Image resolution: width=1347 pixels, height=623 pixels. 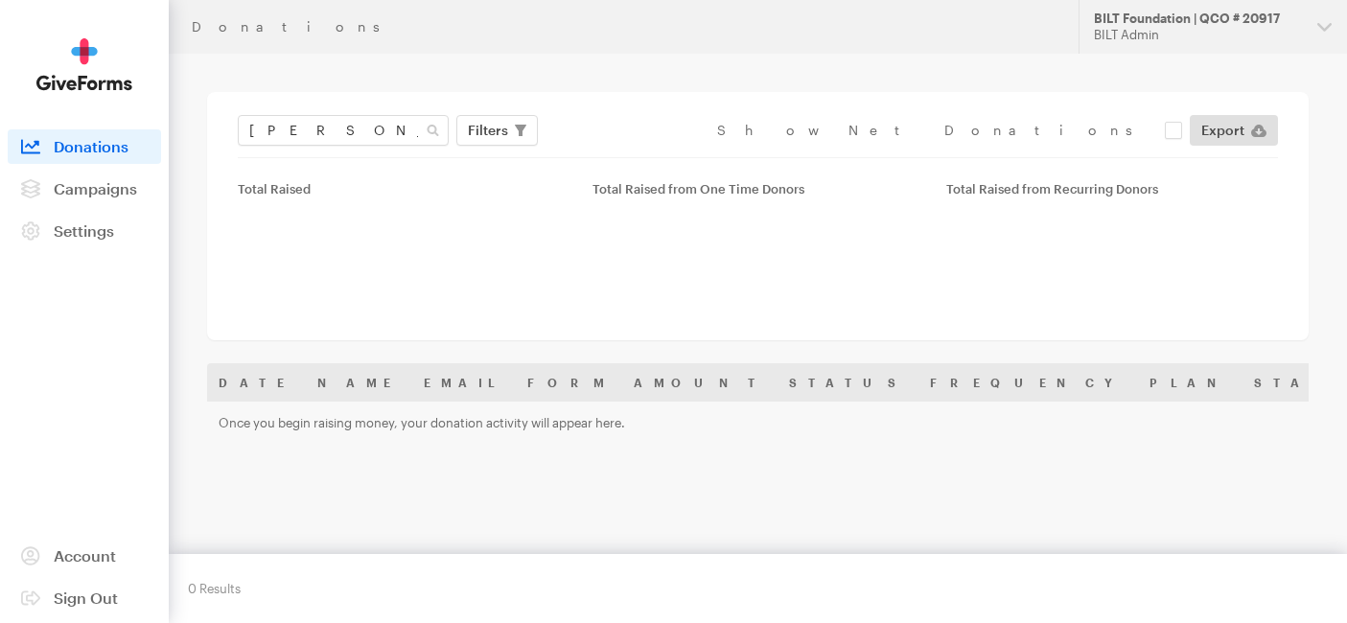 What do you see at coordinates (343, 130) in the screenshot?
I see `input: Search Name & Email` at bounding box center [343, 130].